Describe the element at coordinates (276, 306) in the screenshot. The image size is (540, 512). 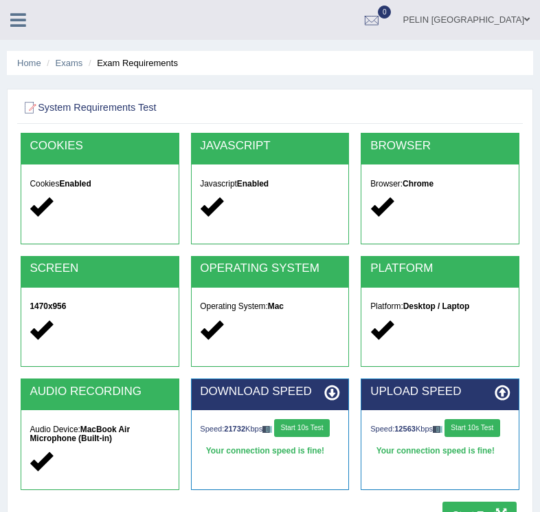
I see `strong: Mac` at that location.